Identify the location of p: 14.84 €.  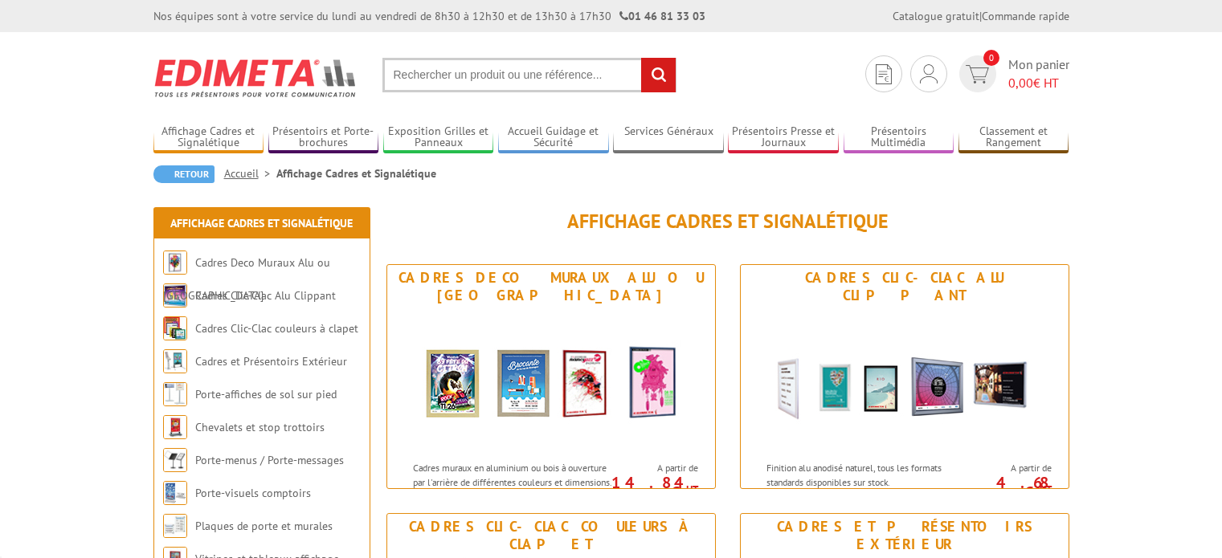
(653, 488).